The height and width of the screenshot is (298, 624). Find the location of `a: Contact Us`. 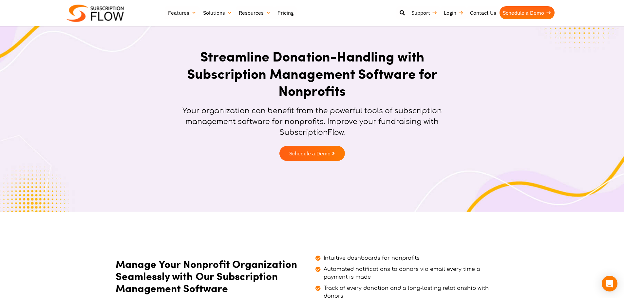

a: Contact Us is located at coordinates (483, 13).